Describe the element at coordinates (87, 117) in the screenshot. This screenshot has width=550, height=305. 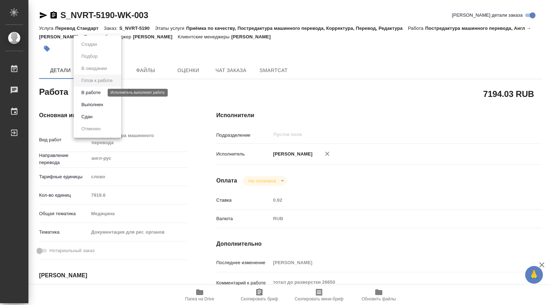
I see `button: Сдан` at that location.